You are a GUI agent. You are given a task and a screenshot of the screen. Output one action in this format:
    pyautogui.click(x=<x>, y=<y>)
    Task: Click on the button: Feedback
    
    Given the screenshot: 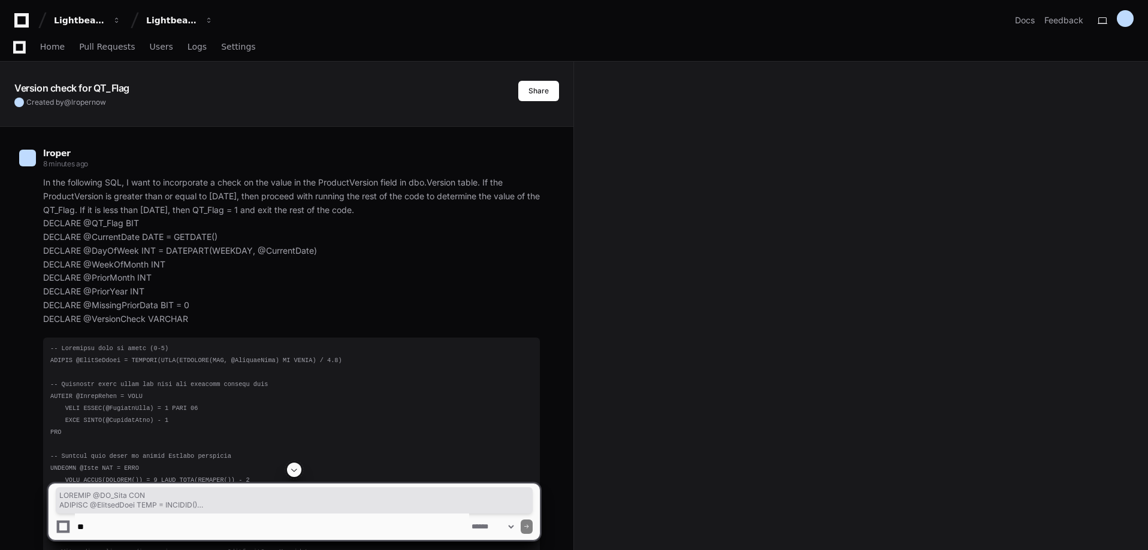 What is the action you would take?
    pyautogui.click(x=1063, y=20)
    